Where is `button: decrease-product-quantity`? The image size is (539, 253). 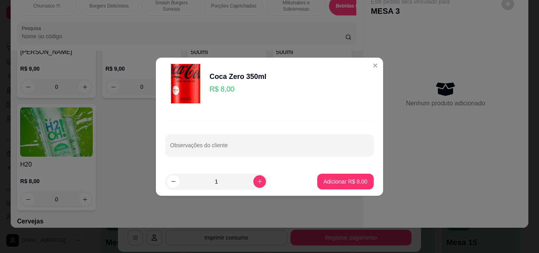 button: decrease-product-quantity is located at coordinates (173, 181).